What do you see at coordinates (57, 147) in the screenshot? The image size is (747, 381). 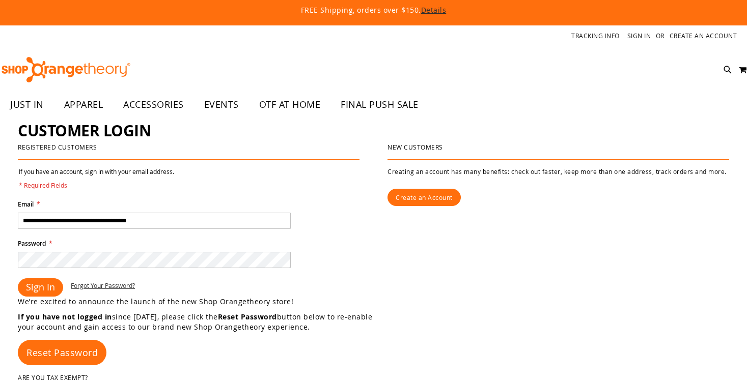 I see `strong: Registered Customers` at bounding box center [57, 147].